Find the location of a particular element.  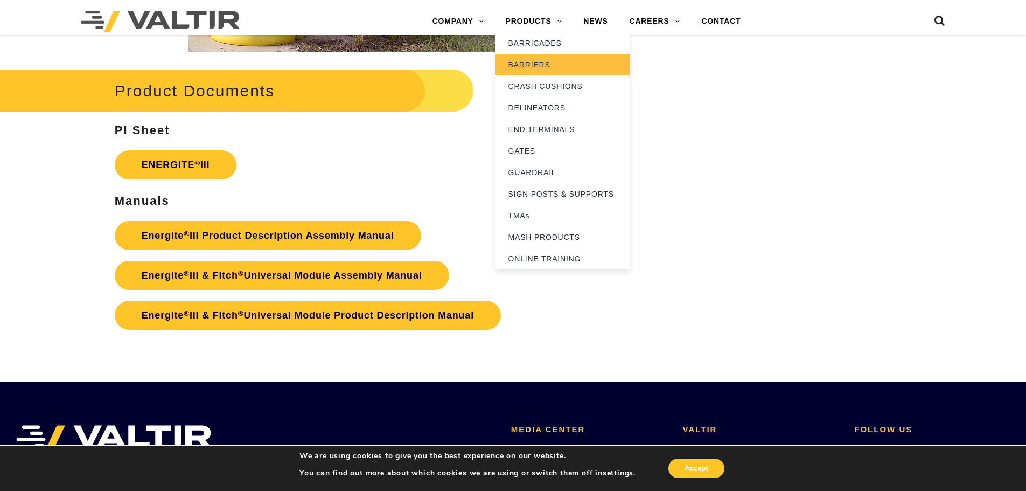

button: Accept is located at coordinates (697, 468).